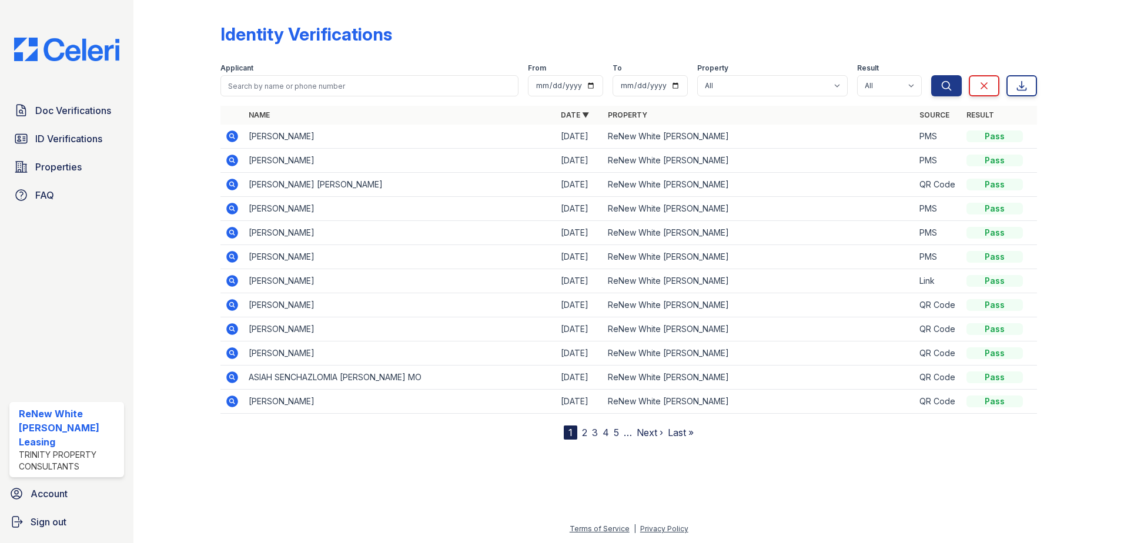  Describe the element at coordinates (649, 433) in the screenshot. I see `a: Next ›` at that location.